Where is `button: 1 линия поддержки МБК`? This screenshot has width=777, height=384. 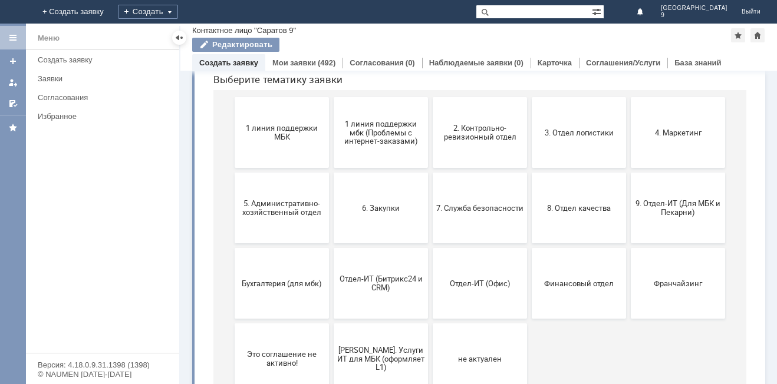 button: 1 линия поддержки МБК is located at coordinates (78, 177).